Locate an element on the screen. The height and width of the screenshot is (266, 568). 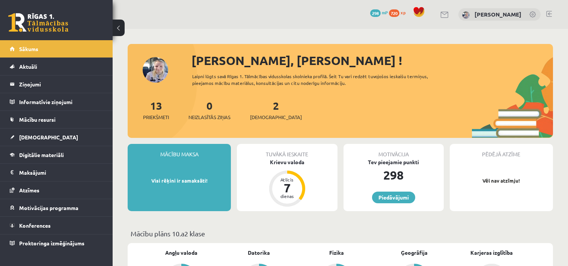
p: Mācību plāns 10.a2 klase is located at coordinates (340, 233).